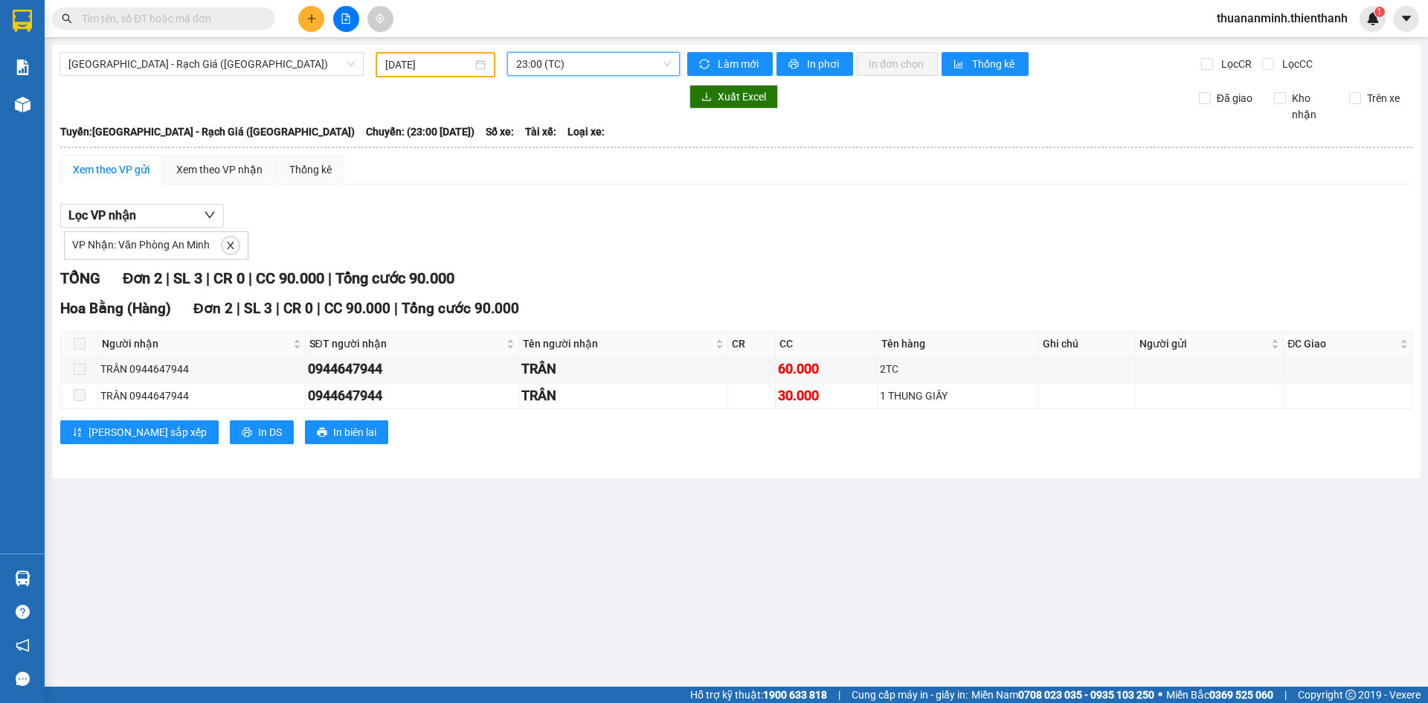 The width and height of the screenshot is (1428, 703). What do you see at coordinates (219, 170) in the screenshot?
I see `div: Xem theo VP nhận` at bounding box center [219, 170].